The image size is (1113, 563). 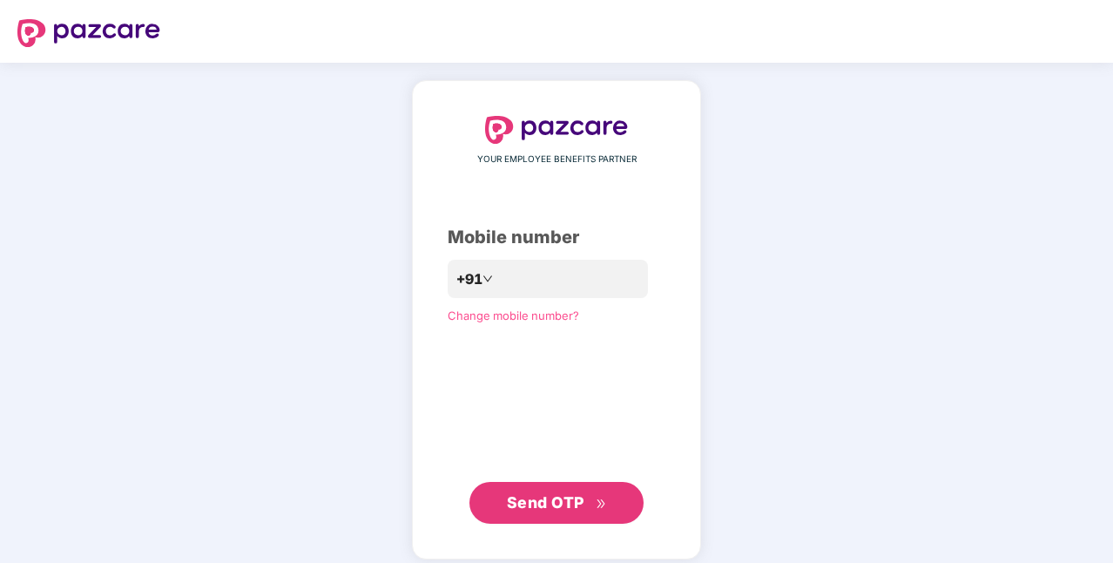 What do you see at coordinates (557, 159) in the screenshot?
I see `span: YOUR EMPLOYEE BENEFITS PARTNER` at bounding box center [557, 159].